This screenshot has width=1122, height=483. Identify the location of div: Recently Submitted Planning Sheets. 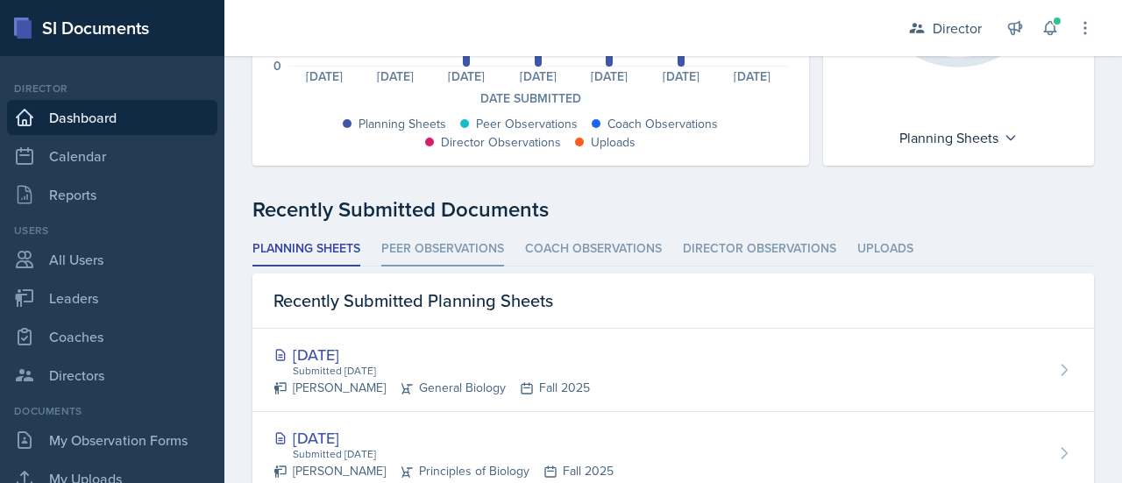
(673, 301).